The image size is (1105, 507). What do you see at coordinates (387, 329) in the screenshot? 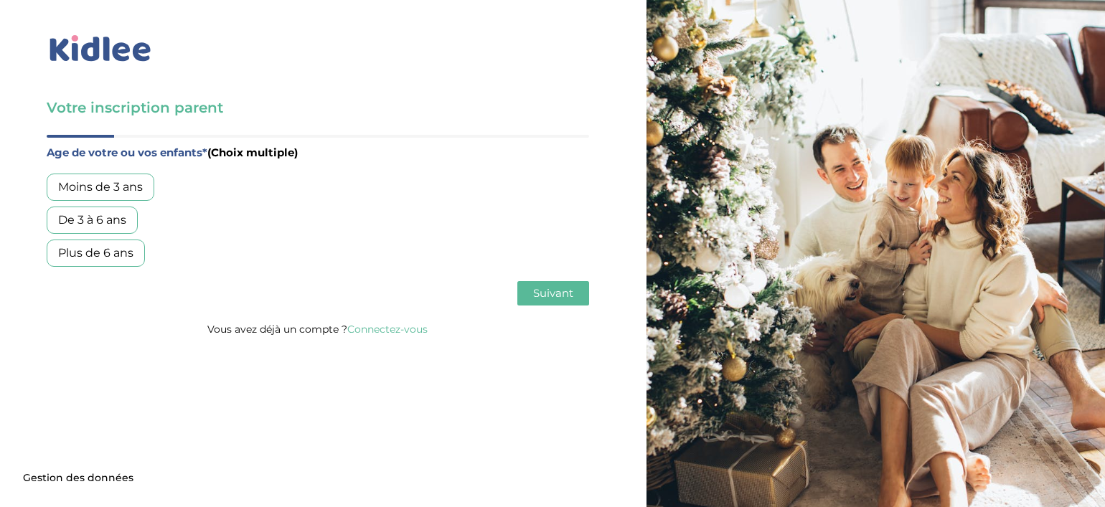
I see `a: Connectez-vous` at bounding box center [387, 329].